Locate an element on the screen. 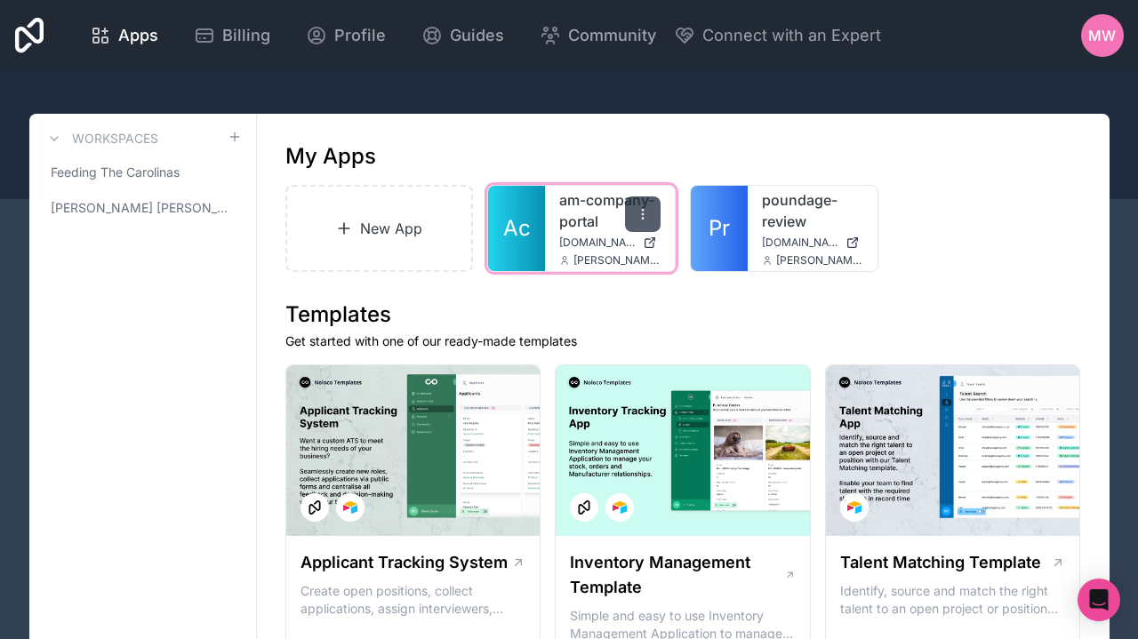  h1: My Apps is located at coordinates (331, 157).